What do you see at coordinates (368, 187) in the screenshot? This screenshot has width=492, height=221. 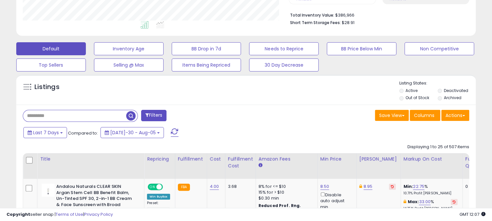 I see `a: 8.95` at bounding box center [368, 187].